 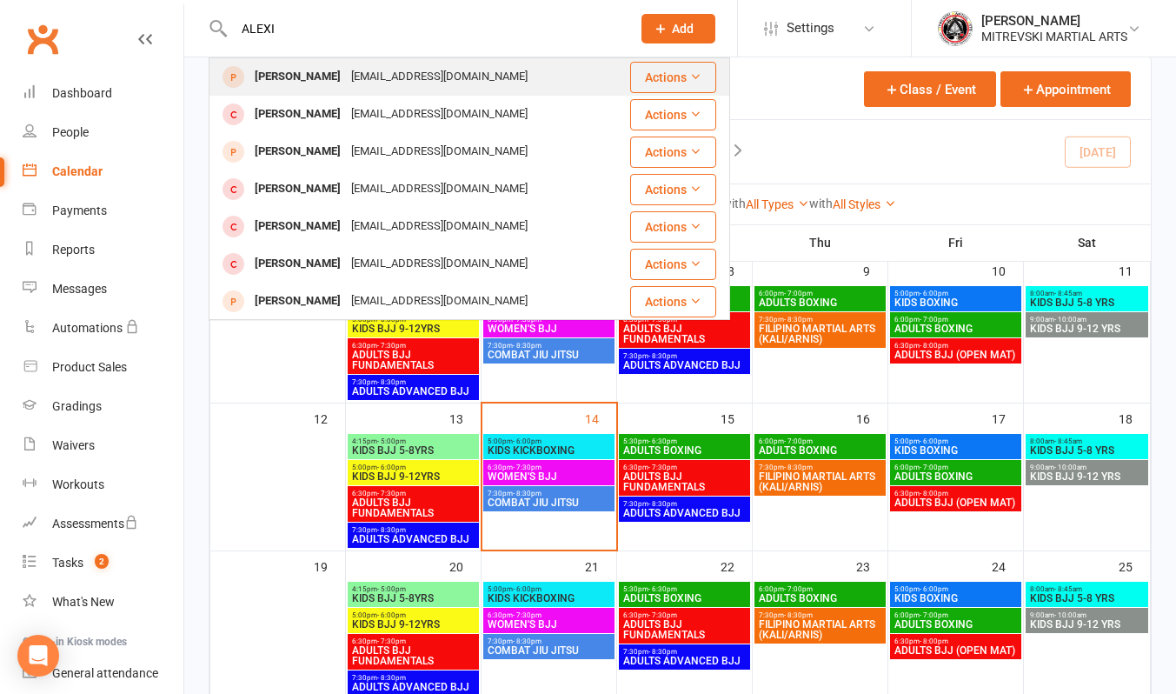 I want to click on span: 8:00am, so click(x=1087, y=588).